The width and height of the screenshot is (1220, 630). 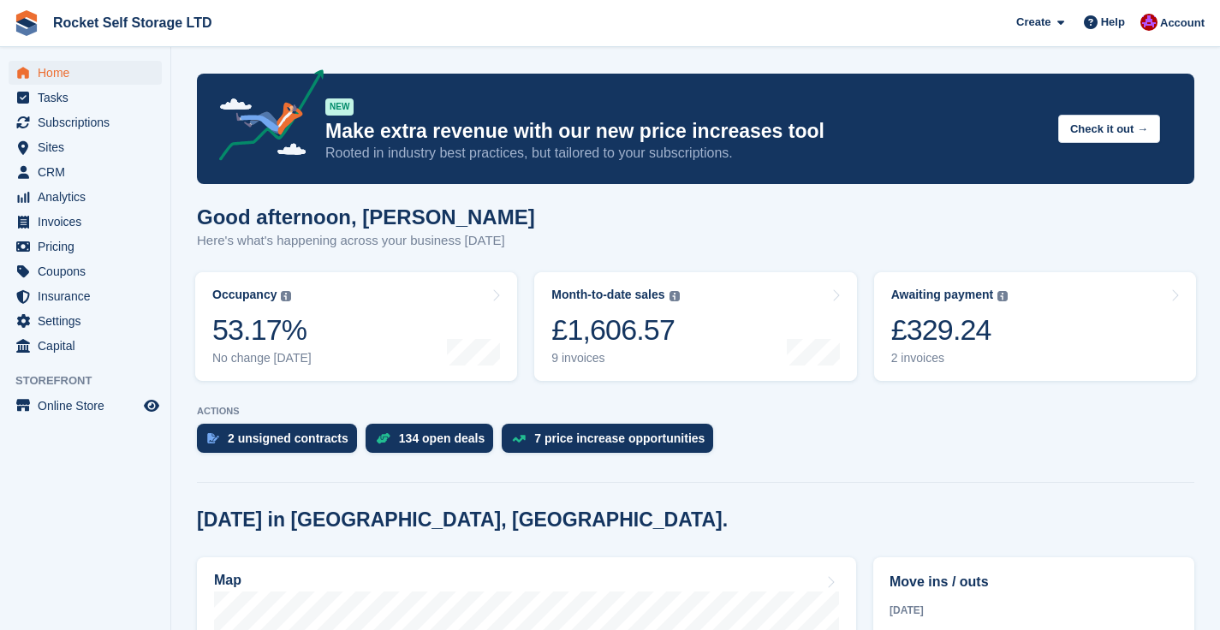 What do you see at coordinates (152, 406) in the screenshot?
I see `a: Preview store` at bounding box center [152, 406].